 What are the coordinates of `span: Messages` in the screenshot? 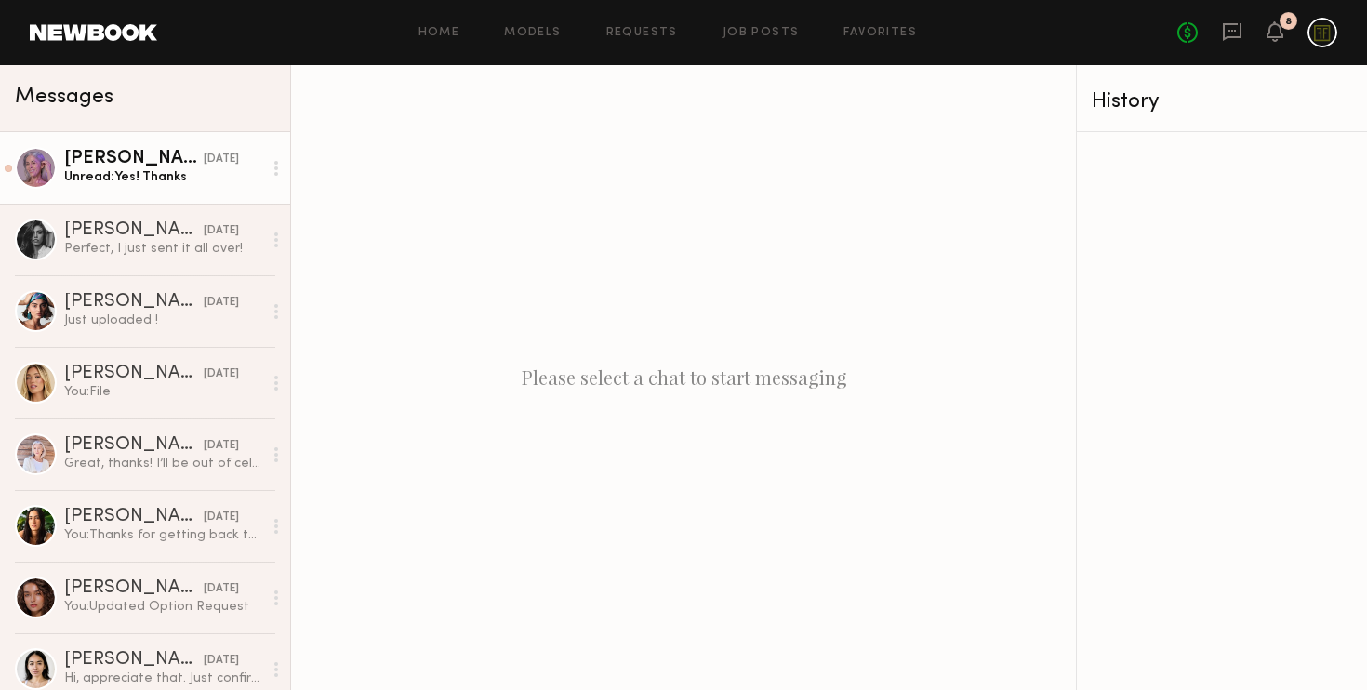 It's located at (64, 97).